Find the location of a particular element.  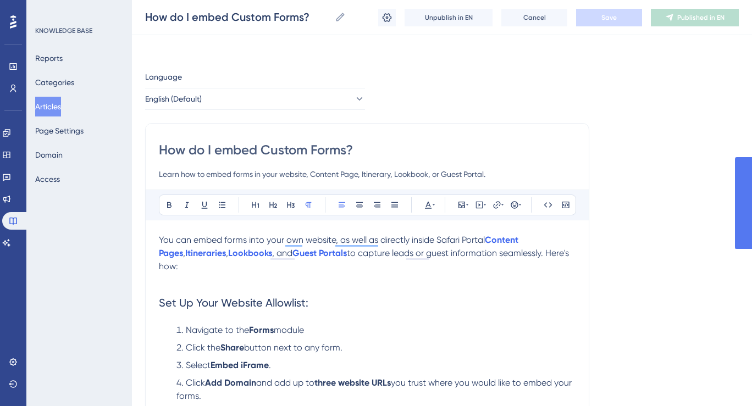

span: Navigate to the is located at coordinates (217, 330).